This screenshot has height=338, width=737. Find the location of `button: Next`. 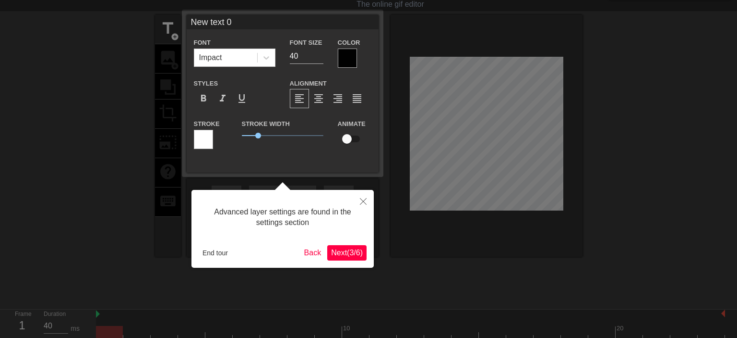

button: Next is located at coordinates (347, 253).